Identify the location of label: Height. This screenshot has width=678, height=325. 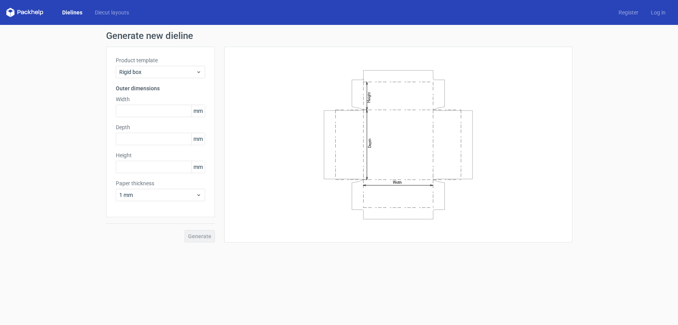
(161, 155).